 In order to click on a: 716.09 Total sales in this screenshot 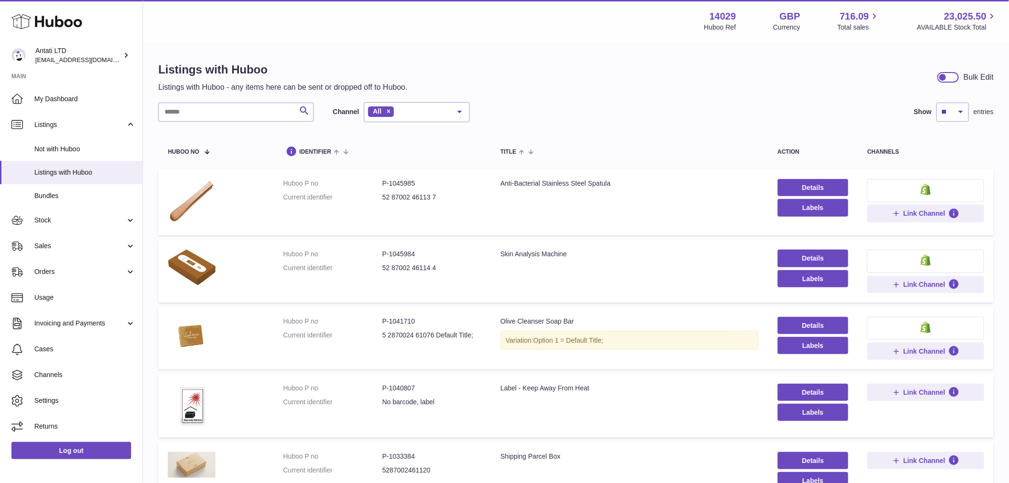, I will do `click(858, 21)`.